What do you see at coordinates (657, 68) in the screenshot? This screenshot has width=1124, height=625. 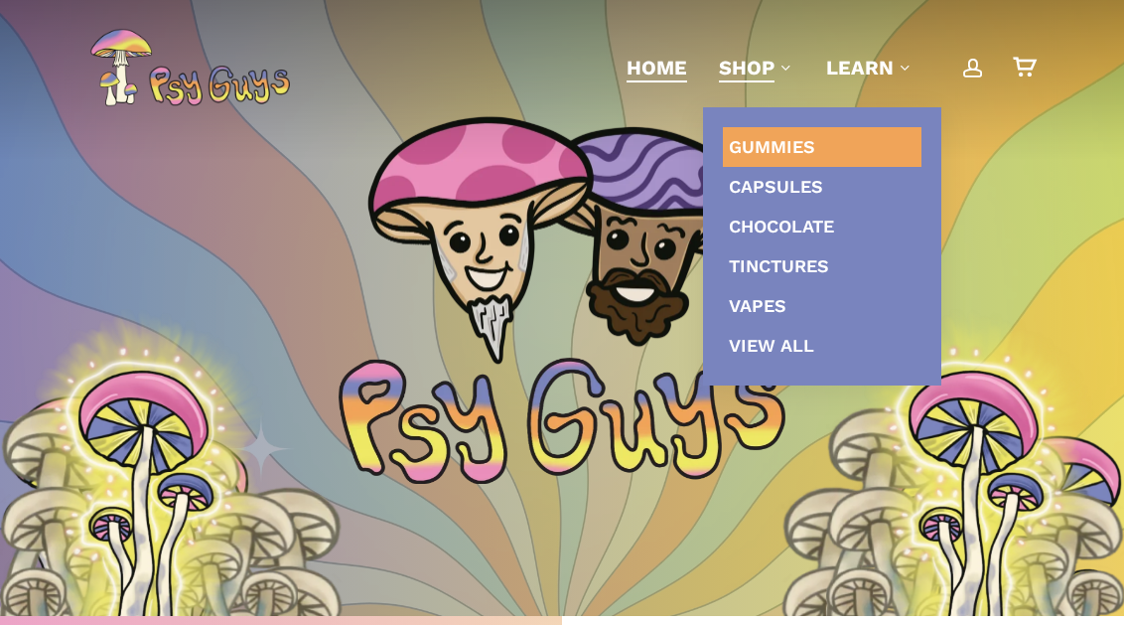 I see `span: Home` at bounding box center [657, 68].